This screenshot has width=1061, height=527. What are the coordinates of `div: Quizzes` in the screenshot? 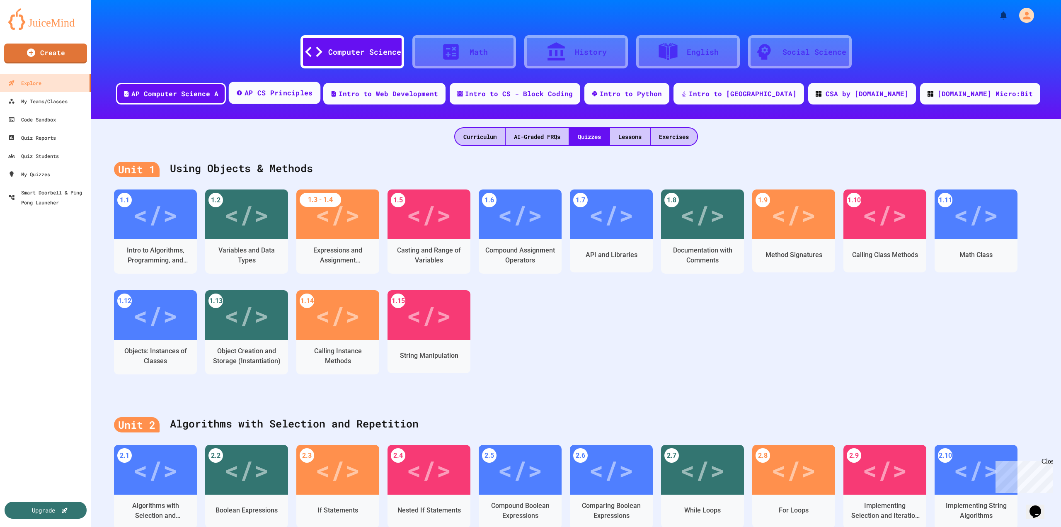 It's located at (589, 136).